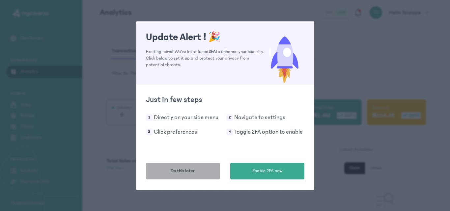 The height and width of the screenshot is (211, 450). Describe the element at coordinates (212, 52) in the screenshot. I see `span: 2FA` at that location.